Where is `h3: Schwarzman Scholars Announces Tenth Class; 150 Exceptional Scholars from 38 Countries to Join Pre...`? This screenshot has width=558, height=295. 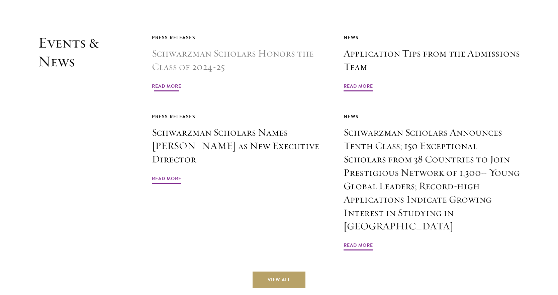
h3: Schwarzman Scholars Announces Tenth Class; 150 Exceptional Scholars from 38 Countries to Join Pre... is located at coordinates (432, 179).